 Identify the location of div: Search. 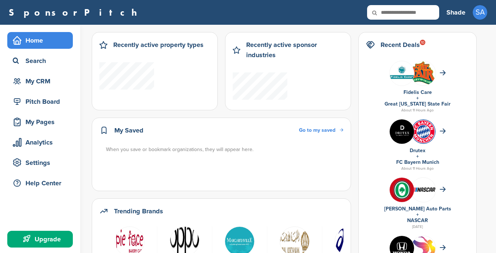
(42, 61).